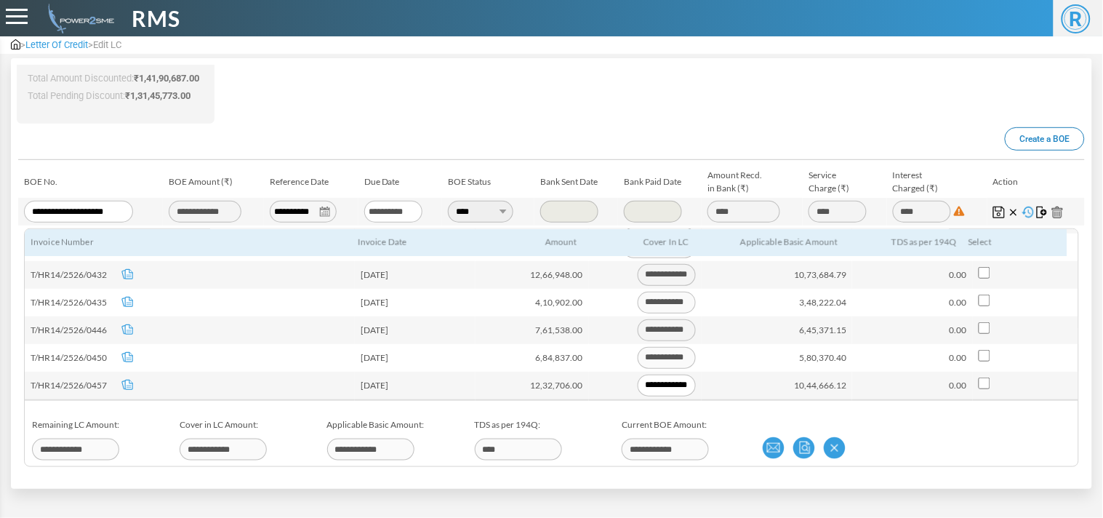  I want to click on label: Current BOE Amount:, so click(688, 439).